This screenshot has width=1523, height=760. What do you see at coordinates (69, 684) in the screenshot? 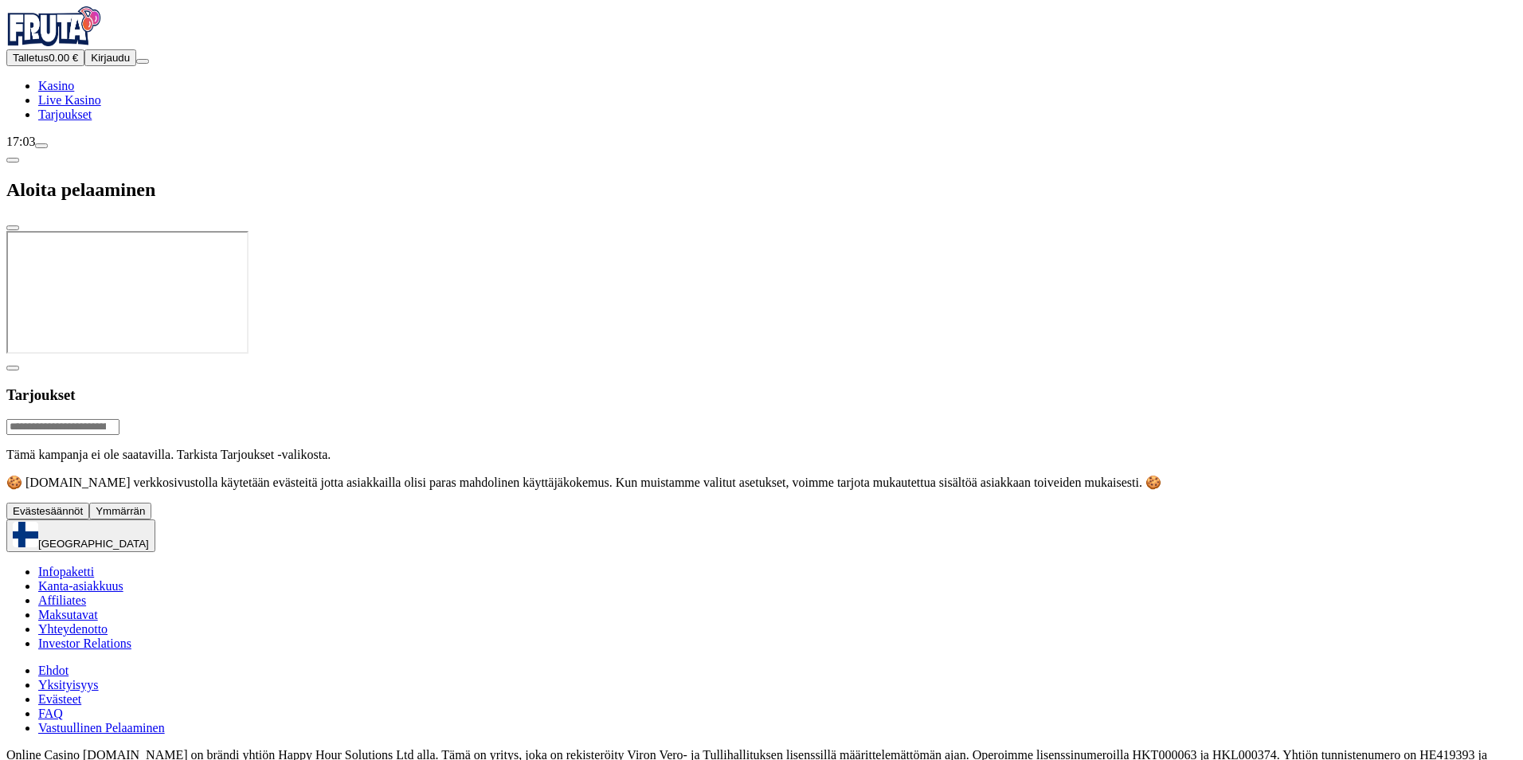
I see `a: Yksityisyys` at bounding box center [69, 684].